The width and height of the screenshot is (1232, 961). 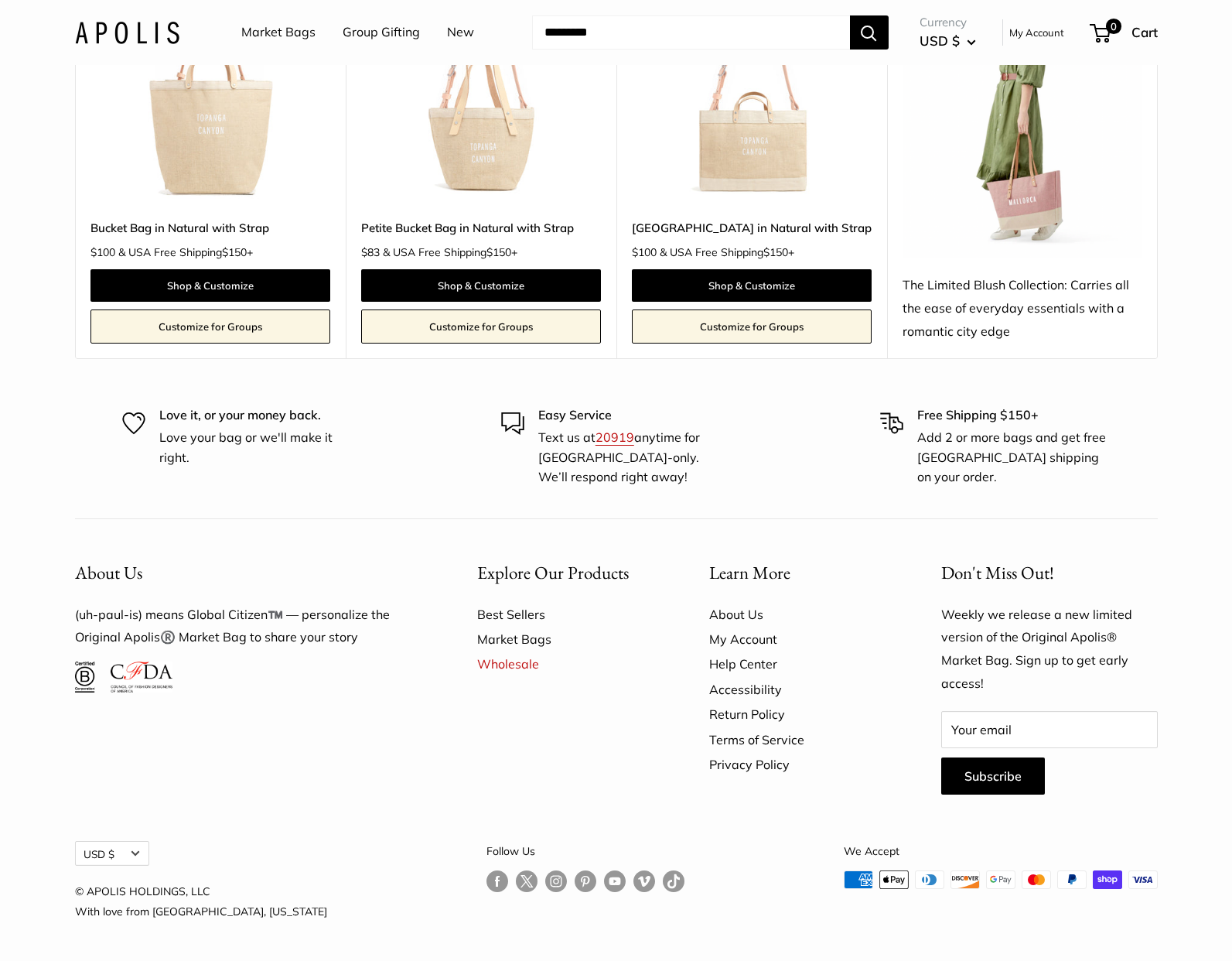 I want to click on a: Follow us on YouTube, so click(x=615, y=881).